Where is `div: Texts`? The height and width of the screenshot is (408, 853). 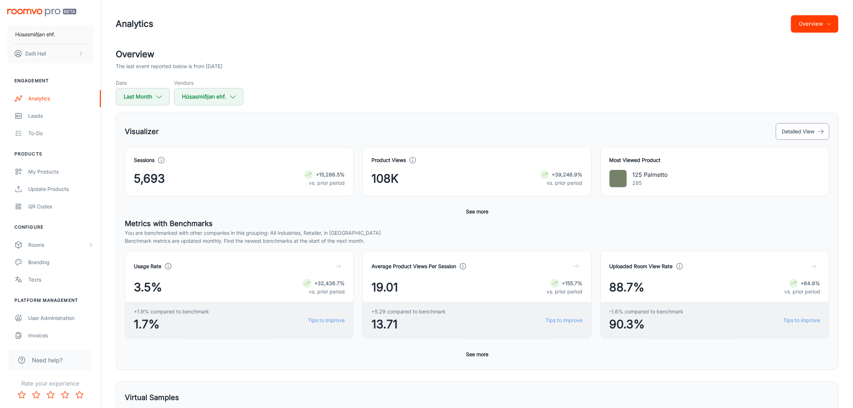
div: Texts is located at coordinates (61, 279).